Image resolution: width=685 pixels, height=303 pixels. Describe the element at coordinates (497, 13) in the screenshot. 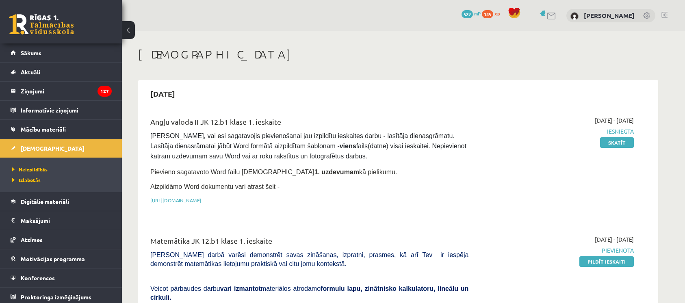

I see `span: xp` at that location.